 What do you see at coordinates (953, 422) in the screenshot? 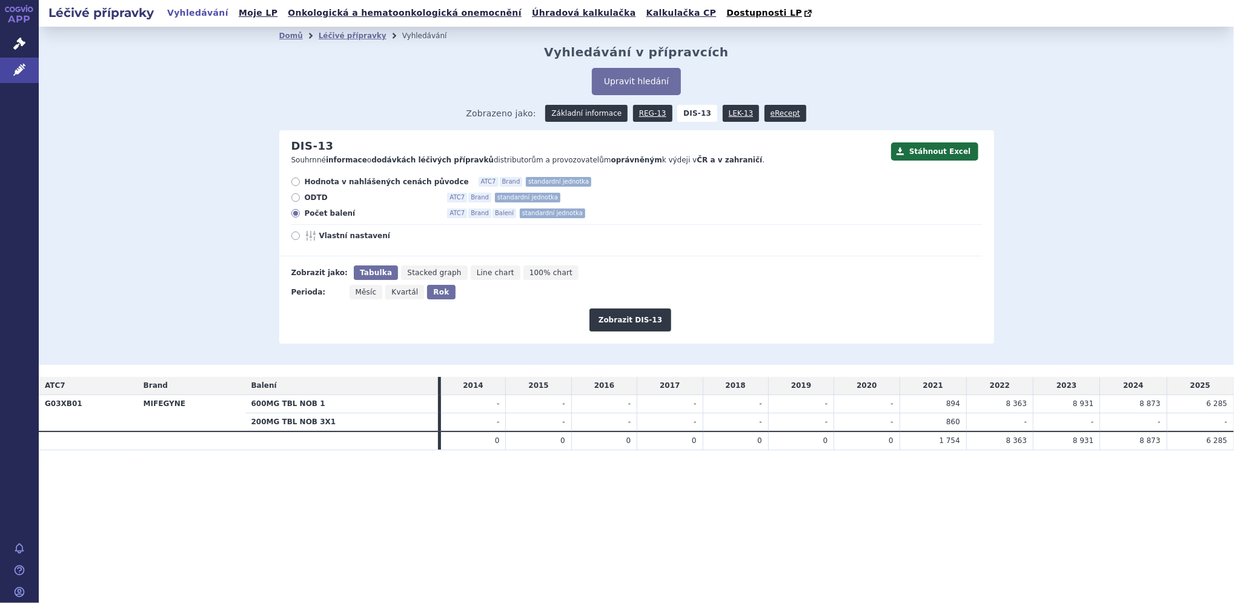
I see `span: 860` at bounding box center [953, 422].